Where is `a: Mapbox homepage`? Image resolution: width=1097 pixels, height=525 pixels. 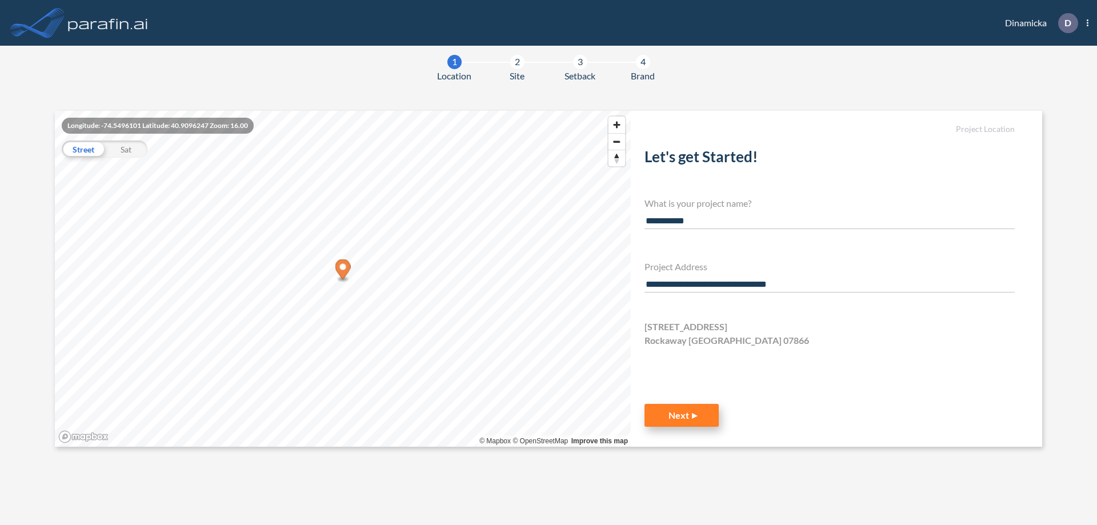
a: Mapbox homepage is located at coordinates (83, 436).